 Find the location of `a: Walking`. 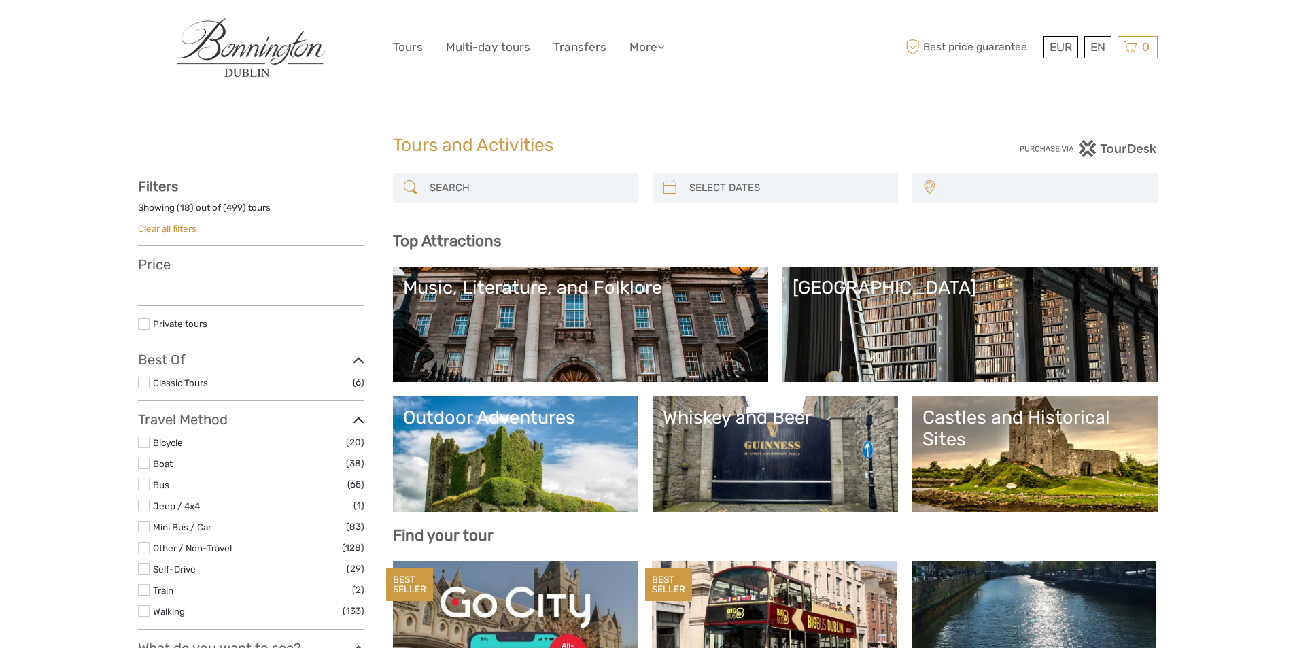

a: Walking is located at coordinates (169, 611).